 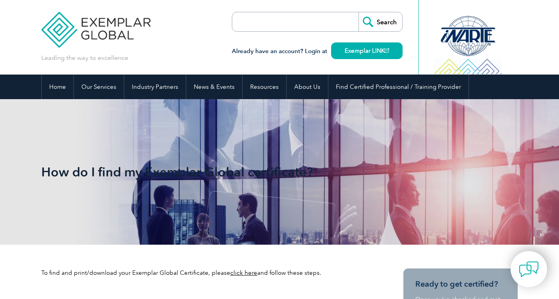 What do you see at coordinates (214, 87) in the screenshot?
I see `a: News & Events` at bounding box center [214, 87].